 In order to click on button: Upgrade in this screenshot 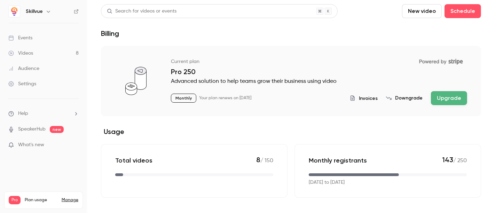, I will do `click(449, 98)`.